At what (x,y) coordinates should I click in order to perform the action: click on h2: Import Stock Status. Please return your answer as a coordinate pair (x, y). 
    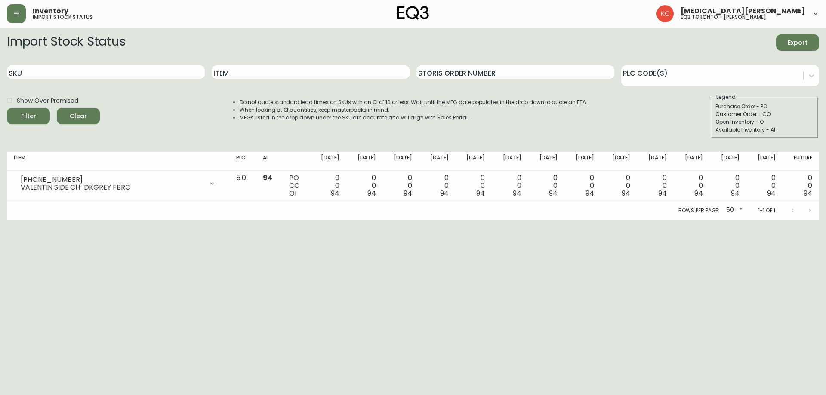
    Looking at the image, I should click on (66, 43).